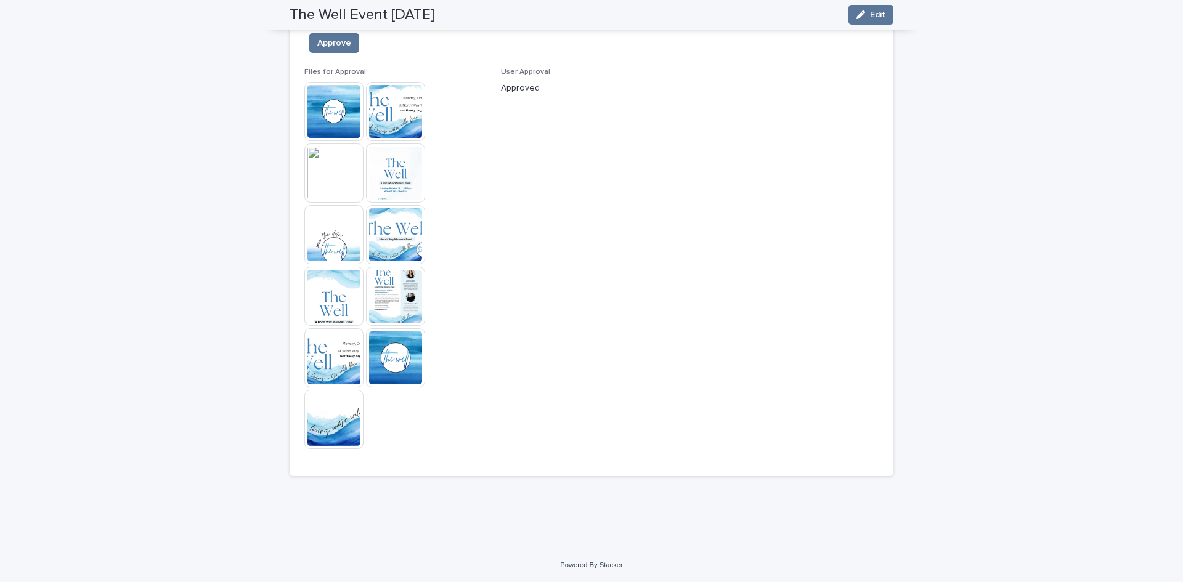  I want to click on span: Files for Approval, so click(335, 72).